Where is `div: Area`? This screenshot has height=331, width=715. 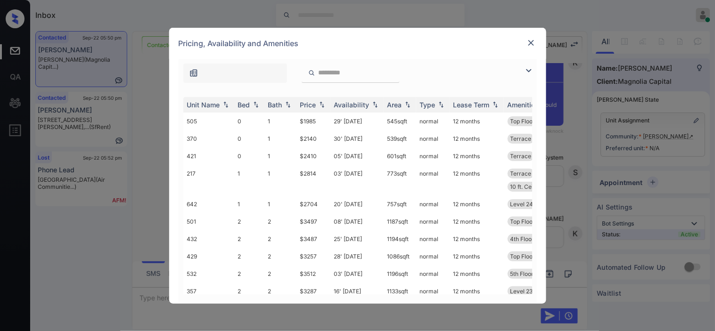
div: Area is located at coordinates (394, 105).